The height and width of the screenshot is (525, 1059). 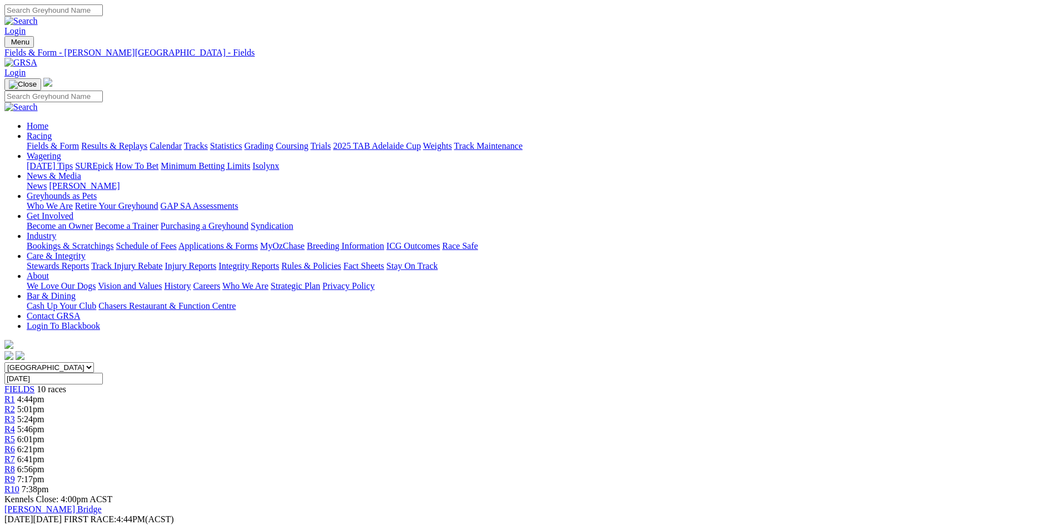 What do you see at coordinates (377, 146) in the screenshot?
I see `a: 2025 TAB Adelaide Cup` at bounding box center [377, 146].